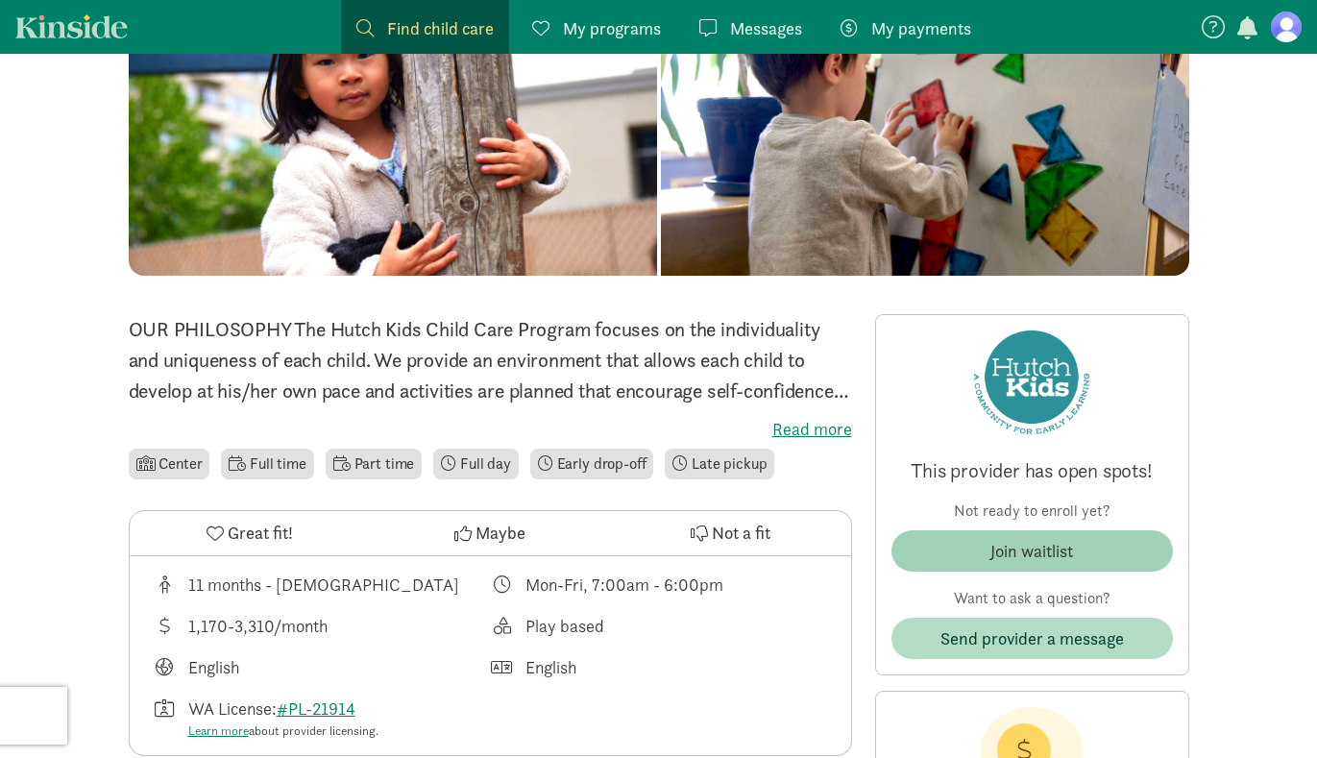 The height and width of the screenshot is (758, 1317). I want to click on p: This provider has open spots!, so click(1032, 471).